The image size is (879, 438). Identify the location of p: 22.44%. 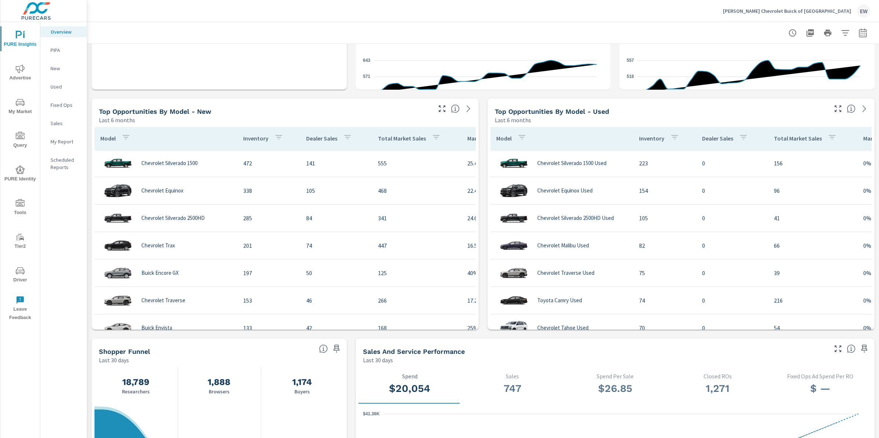
(499, 191).